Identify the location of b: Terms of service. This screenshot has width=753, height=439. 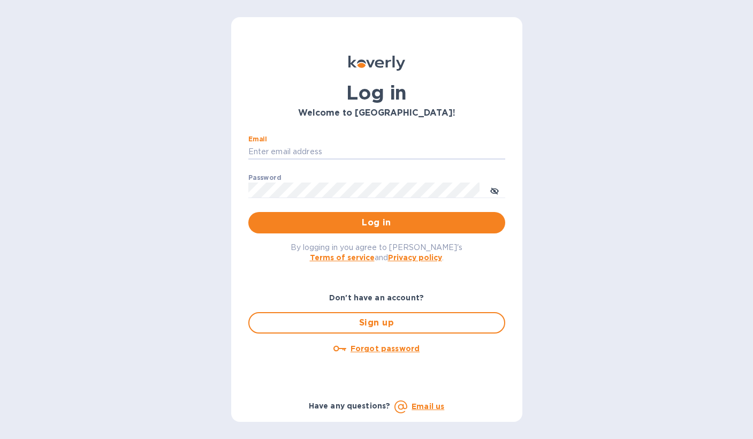
(342, 257).